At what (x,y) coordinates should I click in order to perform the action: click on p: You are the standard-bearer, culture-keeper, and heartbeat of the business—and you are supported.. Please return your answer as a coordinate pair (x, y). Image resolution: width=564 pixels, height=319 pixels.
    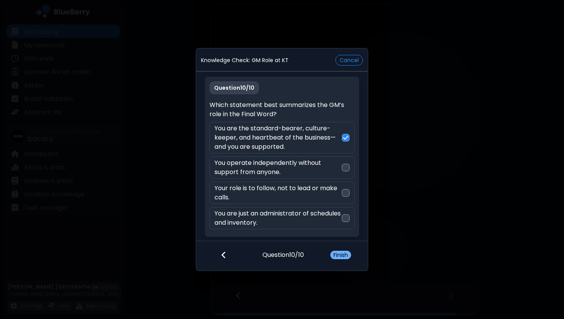
    Looking at the image, I should click on (278, 138).